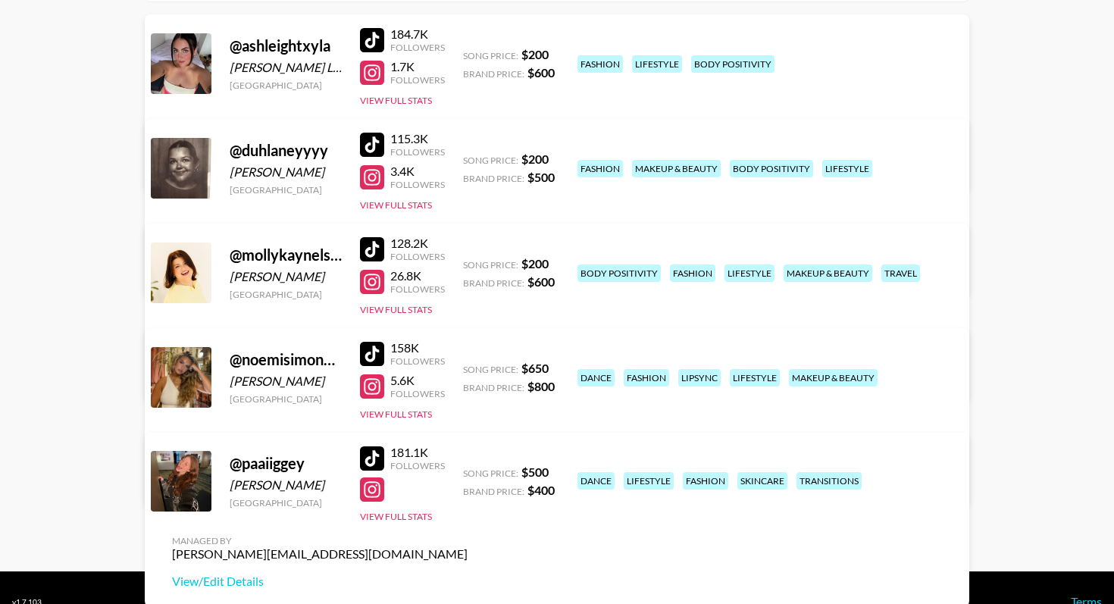 Image resolution: width=1114 pixels, height=604 pixels. Describe the element at coordinates (417, 139) in the screenshot. I see `div: 115.3K` at that location.